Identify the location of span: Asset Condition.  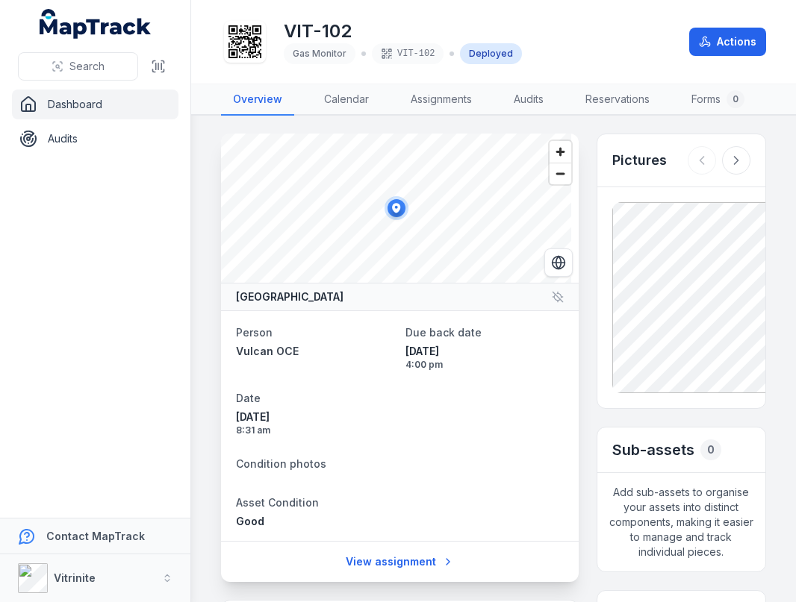
(277, 502).